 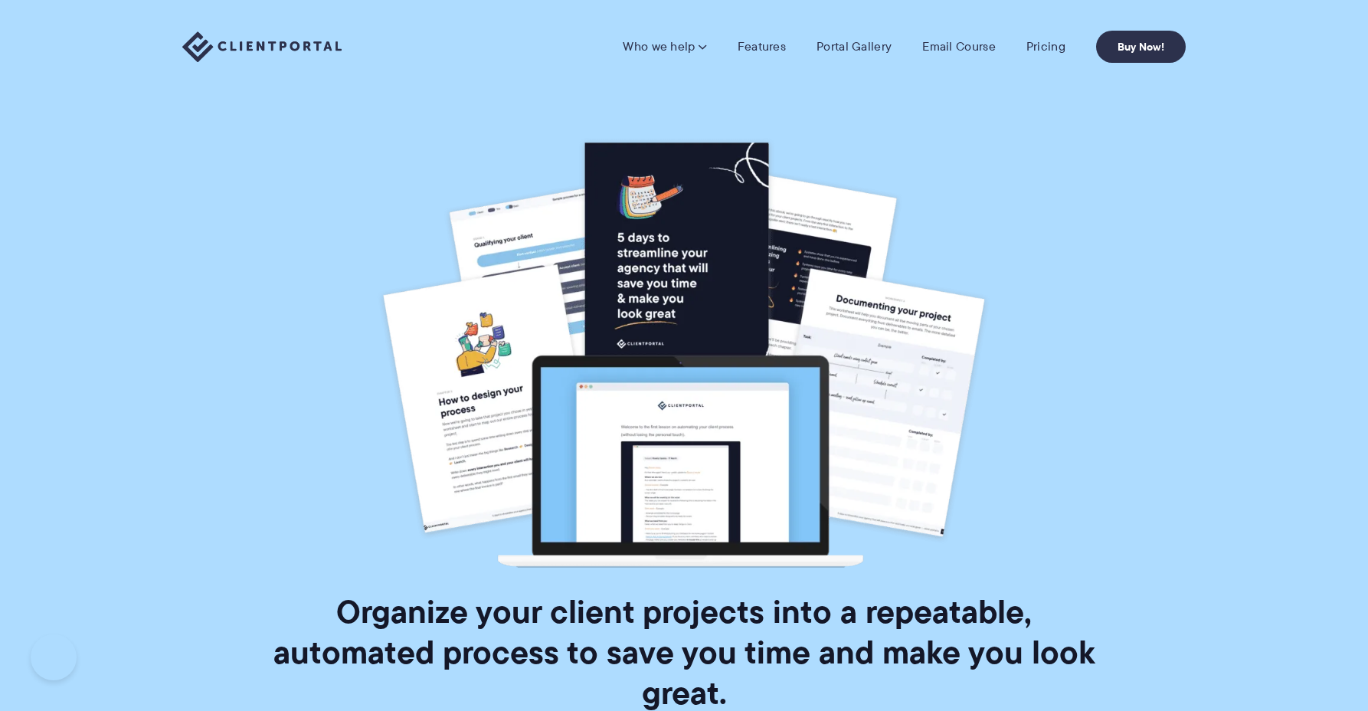 What do you see at coordinates (1045, 47) in the screenshot?
I see `a: Pricing` at bounding box center [1045, 47].